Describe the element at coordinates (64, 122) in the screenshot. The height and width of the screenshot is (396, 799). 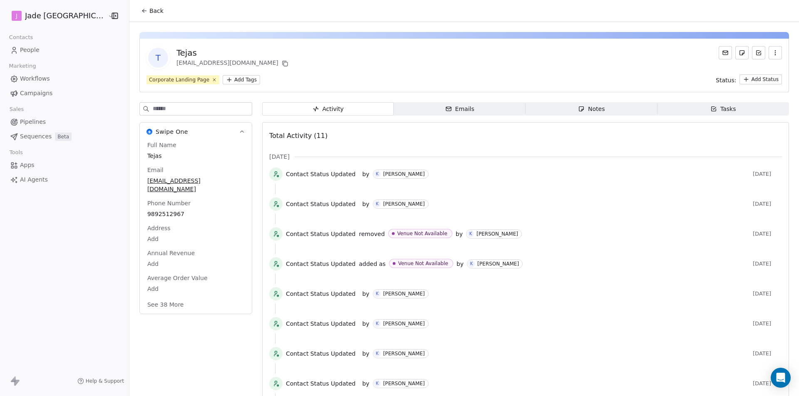
I see `a: Pipelines` at that location.